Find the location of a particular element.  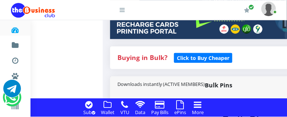

a: Wallet is located at coordinates (108, 112).